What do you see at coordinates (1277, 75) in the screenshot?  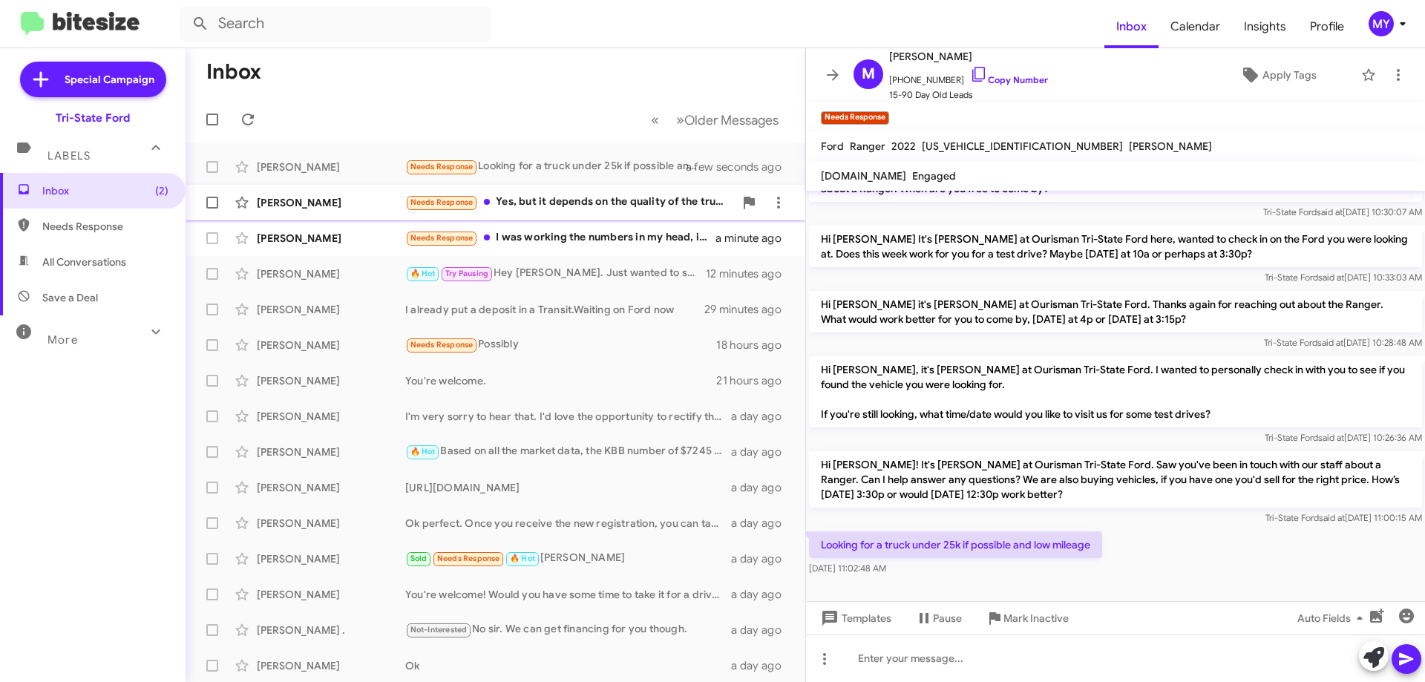 I see `button: Apply Tags` at bounding box center [1277, 75].